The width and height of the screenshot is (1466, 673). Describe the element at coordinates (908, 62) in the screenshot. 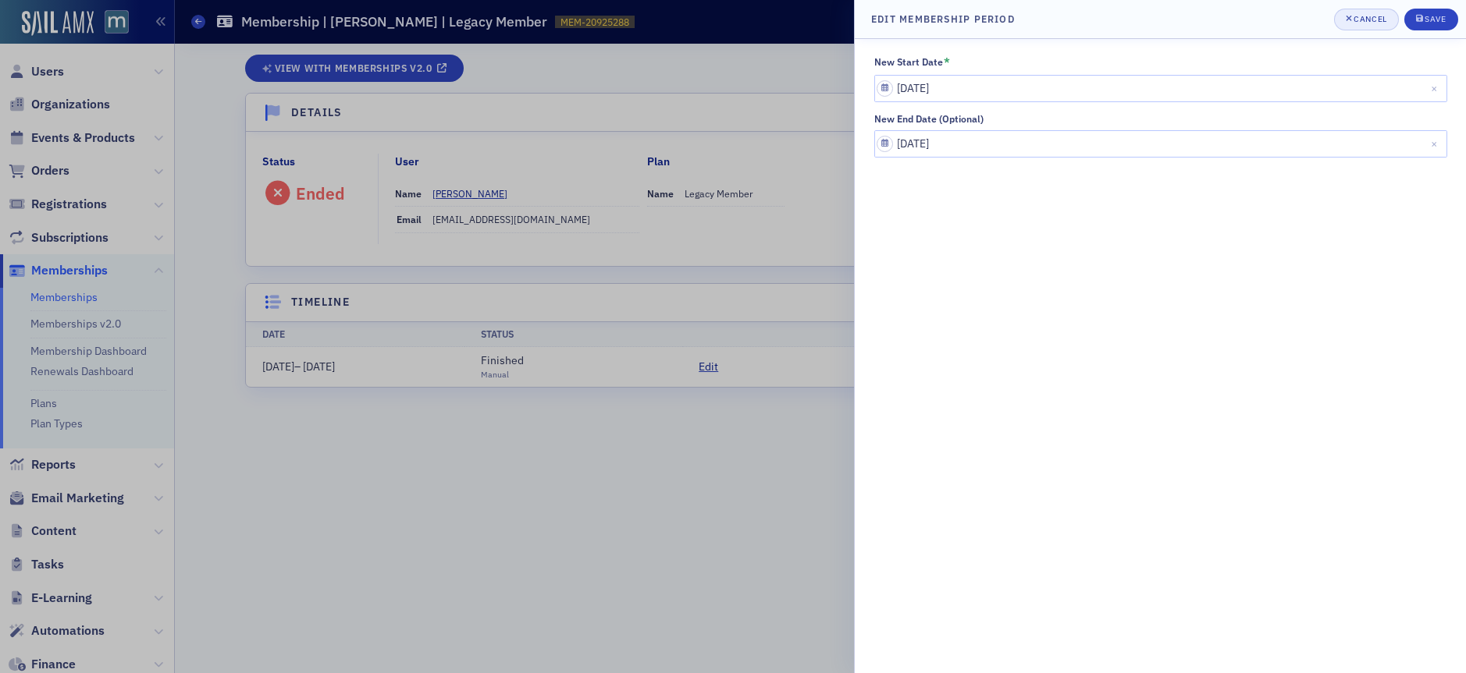

I see `div: New Start Date` at that location.